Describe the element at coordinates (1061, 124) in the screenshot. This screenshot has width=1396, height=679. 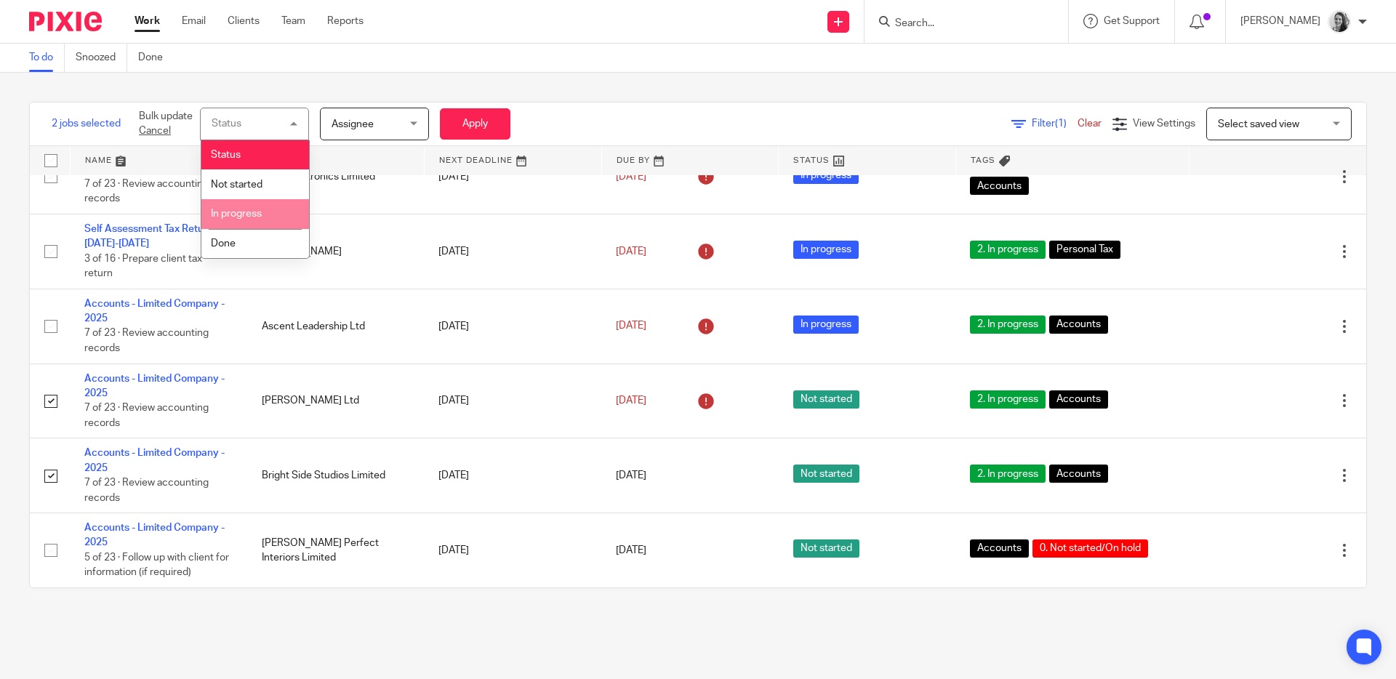
I see `span: (1)` at that location.